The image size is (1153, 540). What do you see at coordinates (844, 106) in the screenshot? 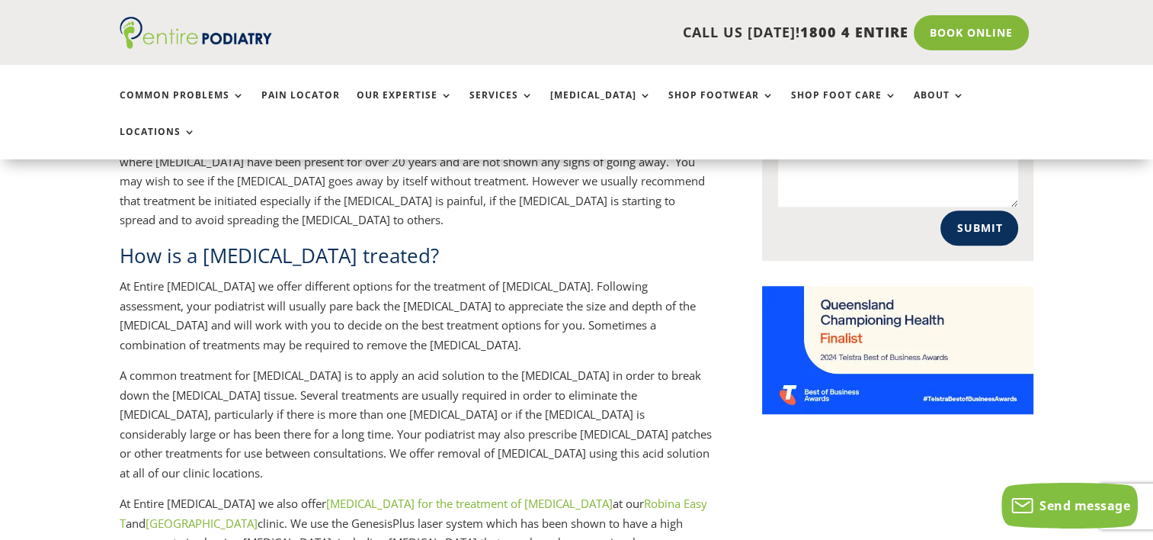
I see `a: Shop Foot Care` at bounding box center [844, 106].